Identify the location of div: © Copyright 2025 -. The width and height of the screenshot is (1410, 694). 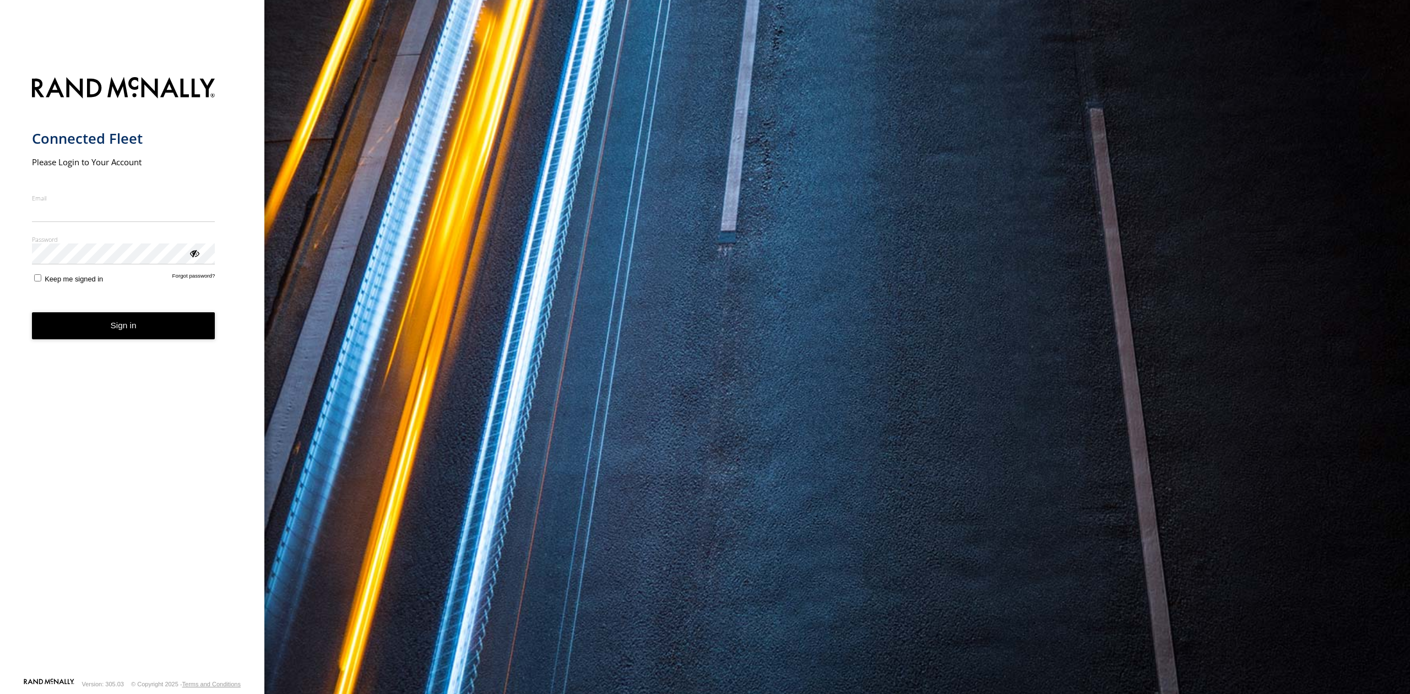
(186, 684).